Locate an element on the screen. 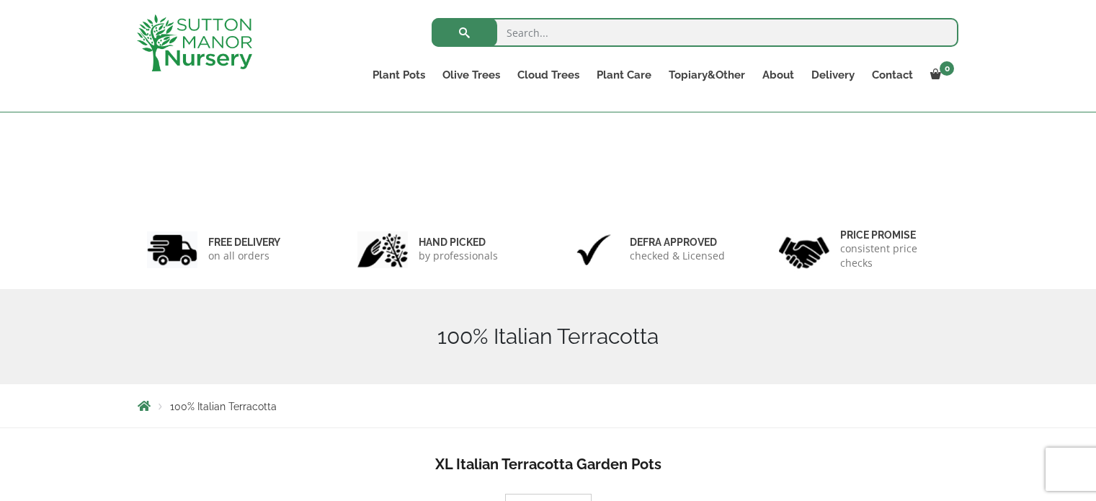 This screenshot has width=1096, height=501. p: consistent price checks is located at coordinates (895, 256).